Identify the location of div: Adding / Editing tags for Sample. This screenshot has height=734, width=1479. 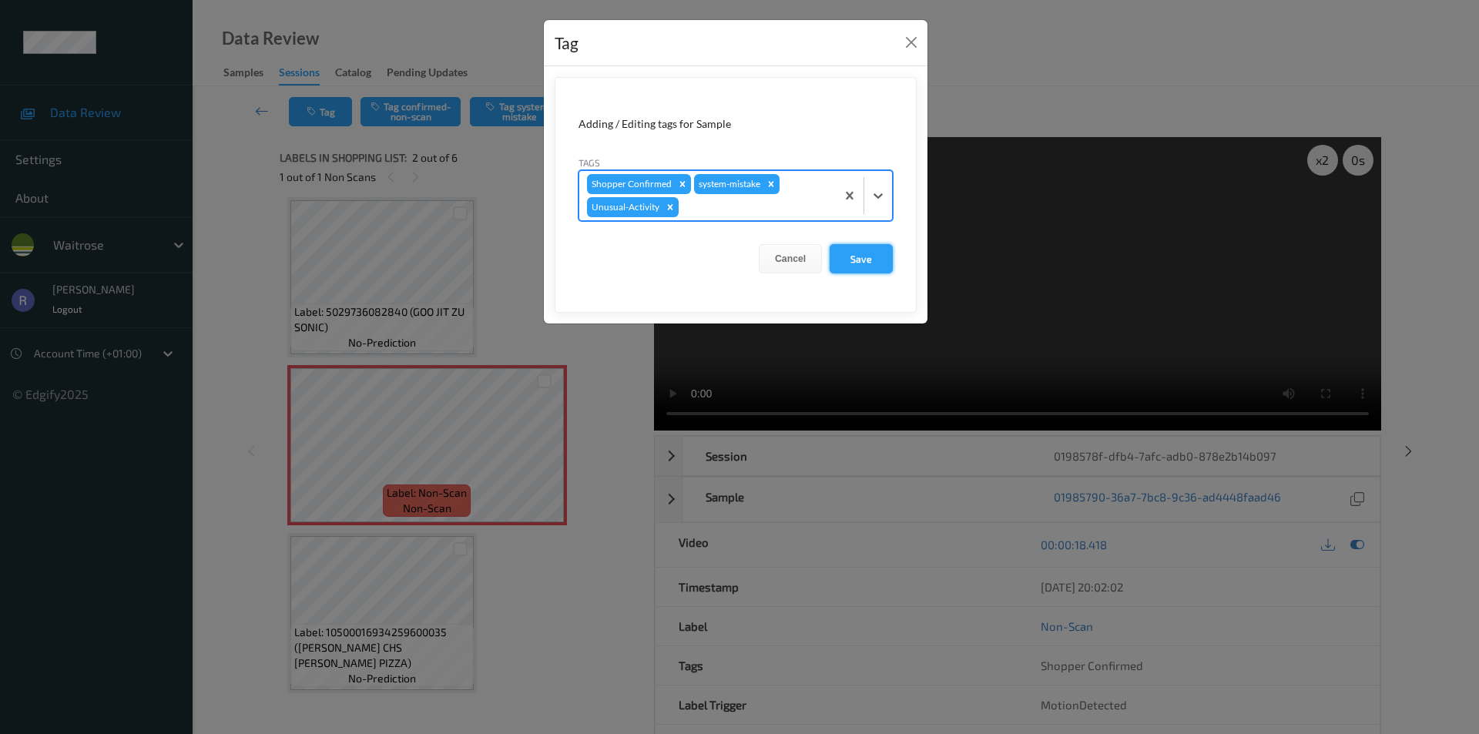
(736, 124).